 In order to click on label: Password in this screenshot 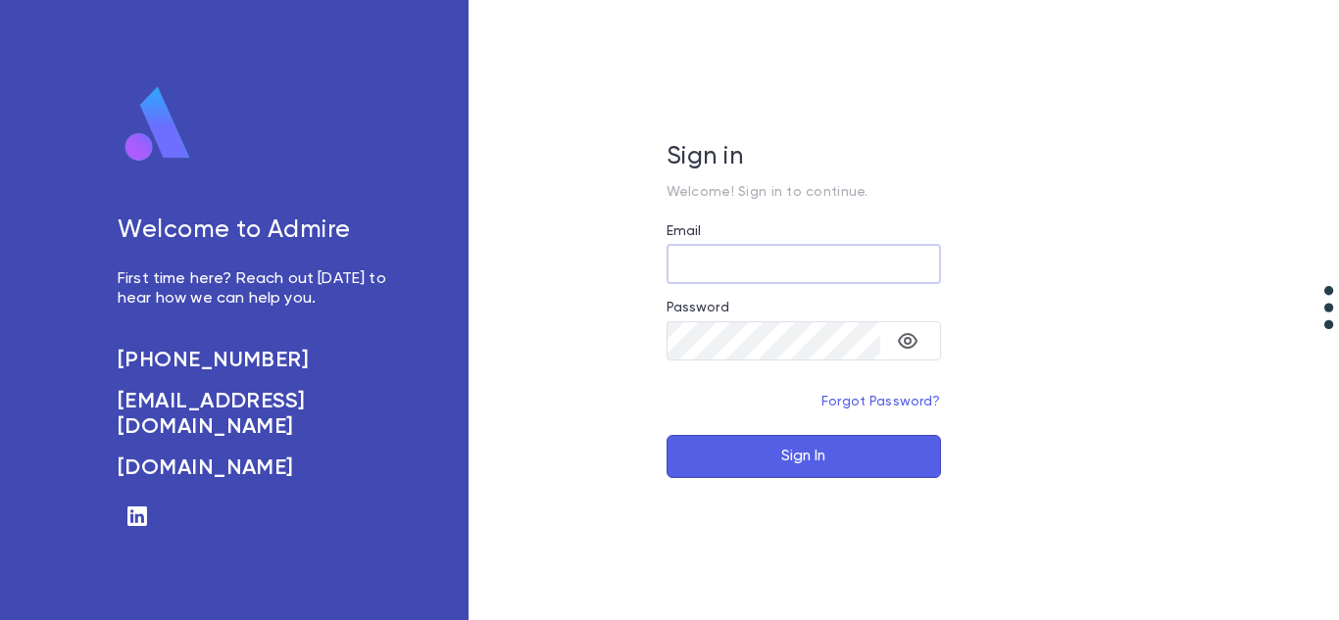, I will do `click(698, 308)`.